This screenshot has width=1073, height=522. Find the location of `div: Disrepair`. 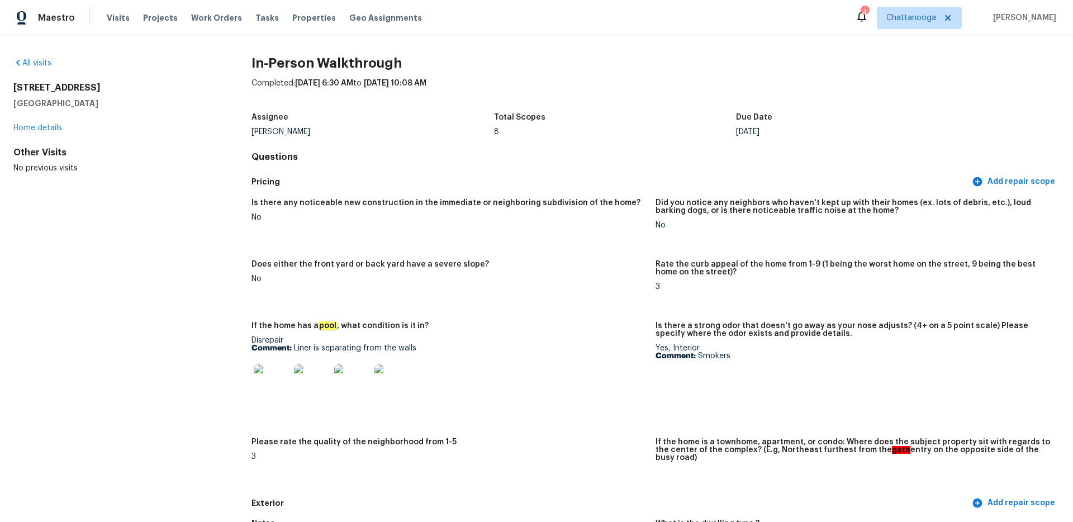

div: Disrepair is located at coordinates (449, 372).